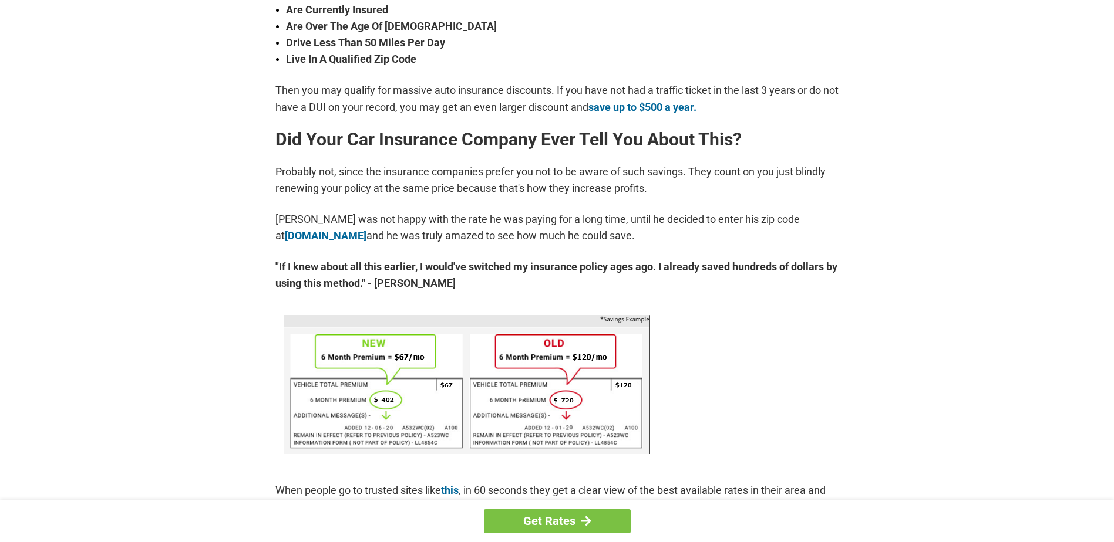 The image size is (1114, 542). I want to click on p: When people go to trusted sites like , in 60 seconds they get a clear view of the best available ..., so click(557, 507).